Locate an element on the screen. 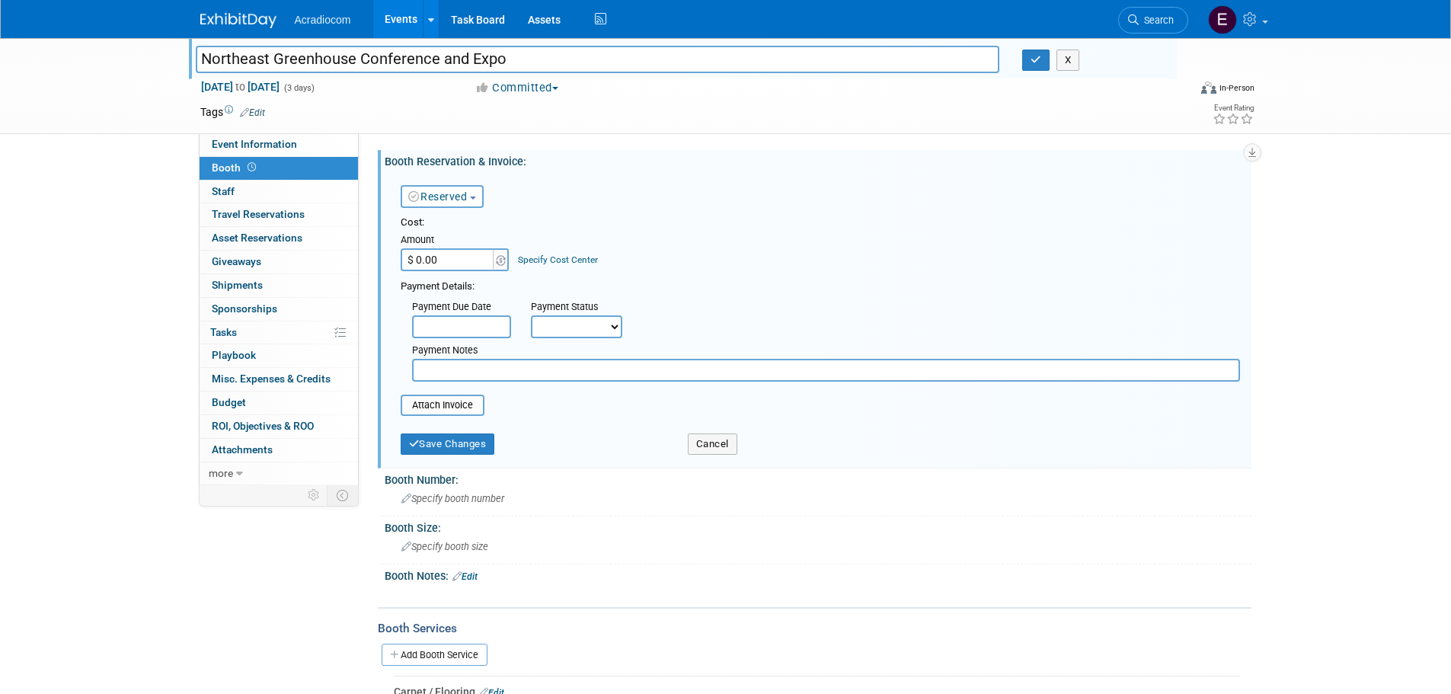 The image size is (1451, 694). div: Booth Notes: is located at coordinates (818, 574).